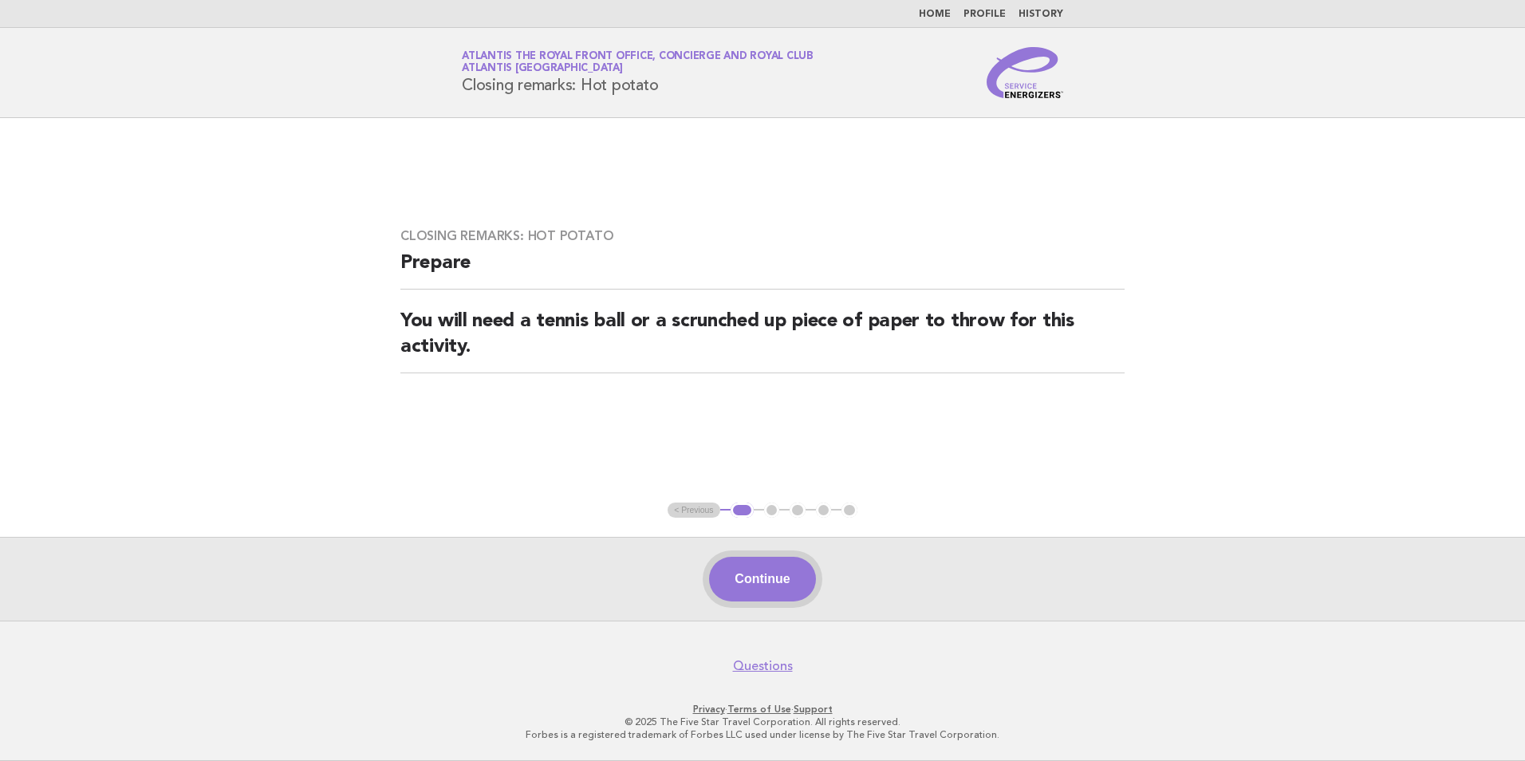 This screenshot has width=1525, height=761. What do you see at coordinates (763, 270) in the screenshot?
I see `h2: Prepare` at bounding box center [763, 270].